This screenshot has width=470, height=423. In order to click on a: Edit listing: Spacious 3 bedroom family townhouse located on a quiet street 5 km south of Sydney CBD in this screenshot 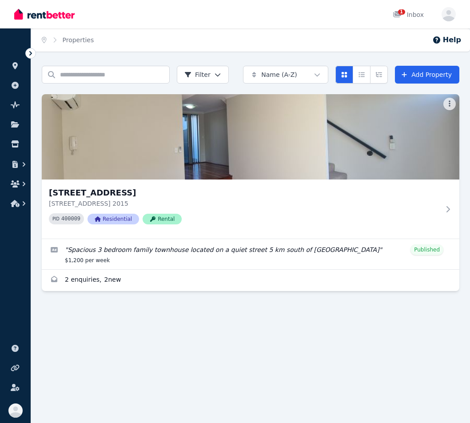, I will do `click(251, 254)`.